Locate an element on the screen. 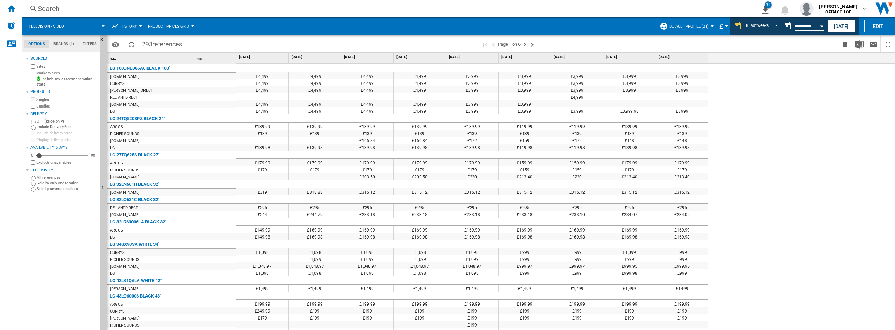 This screenshot has width=895, height=330. button: Television - video is located at coordinates (50, 26).